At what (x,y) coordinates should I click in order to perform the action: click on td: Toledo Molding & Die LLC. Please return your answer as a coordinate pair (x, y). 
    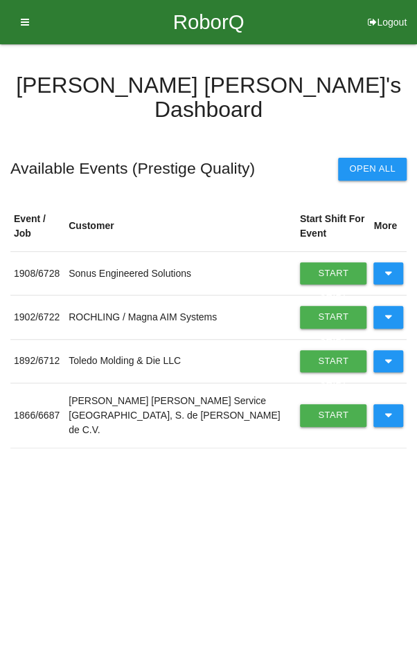
    Looking at the image, I should click on (181, 361).